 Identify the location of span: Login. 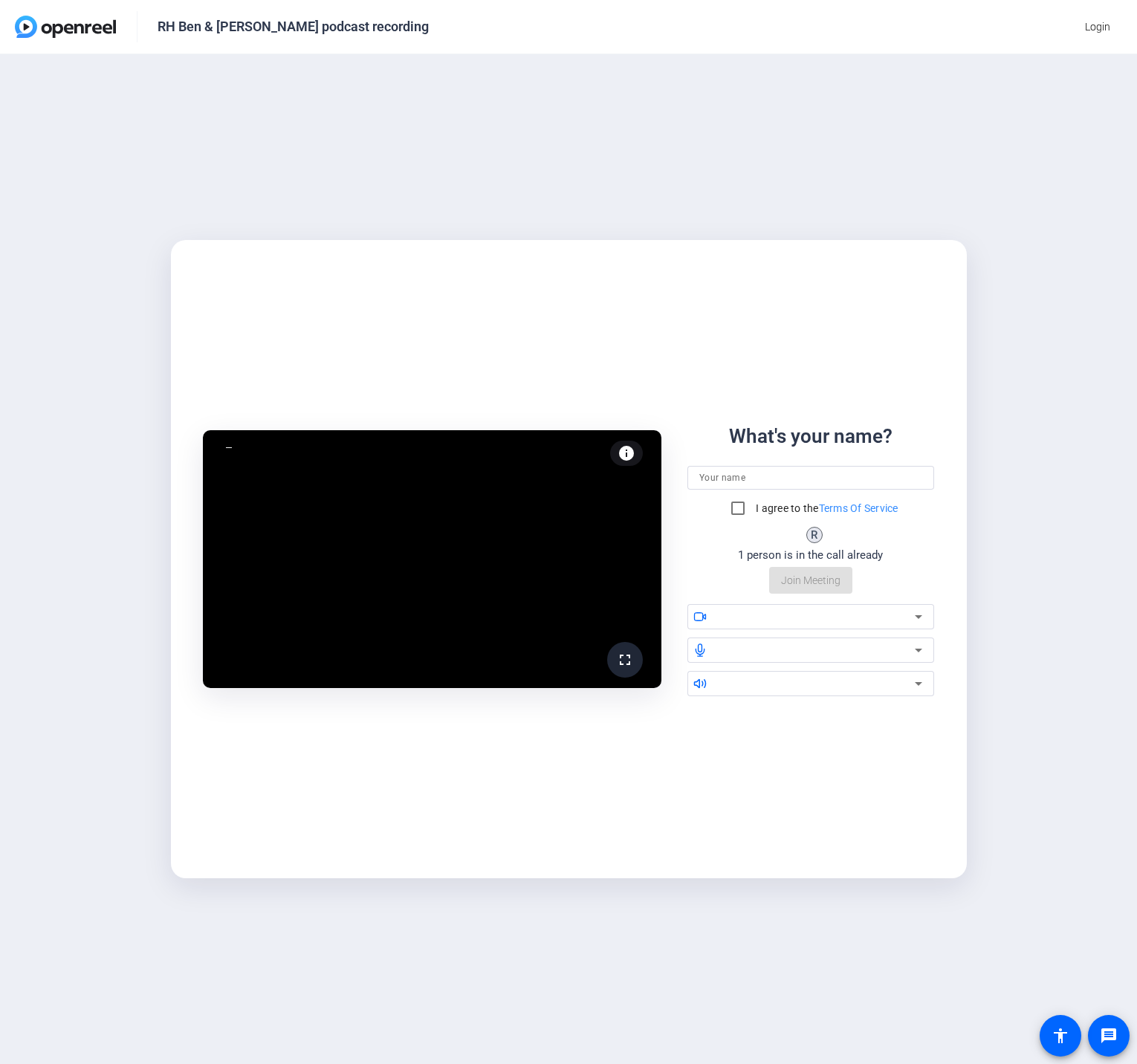
(1097, 27).